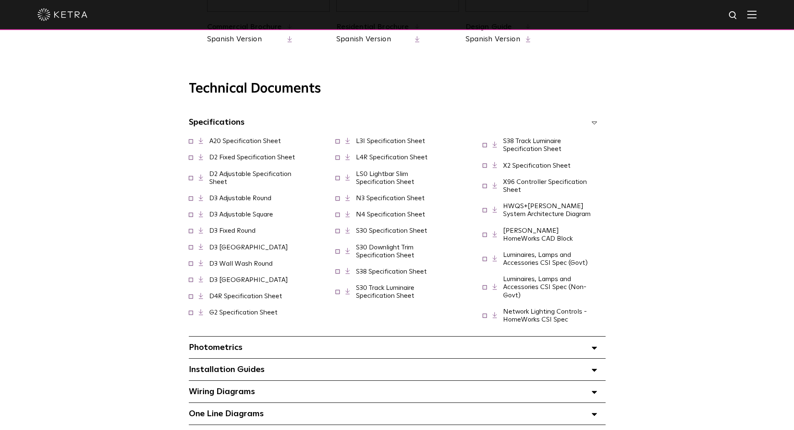 The height and width of the screenshot is (430, 794). Describe the element at coordinates (545, 287) in the screenshot. I see `a: Luminaires, Lamps and Accessories CSI Spec (Non-Govt)` at that location.